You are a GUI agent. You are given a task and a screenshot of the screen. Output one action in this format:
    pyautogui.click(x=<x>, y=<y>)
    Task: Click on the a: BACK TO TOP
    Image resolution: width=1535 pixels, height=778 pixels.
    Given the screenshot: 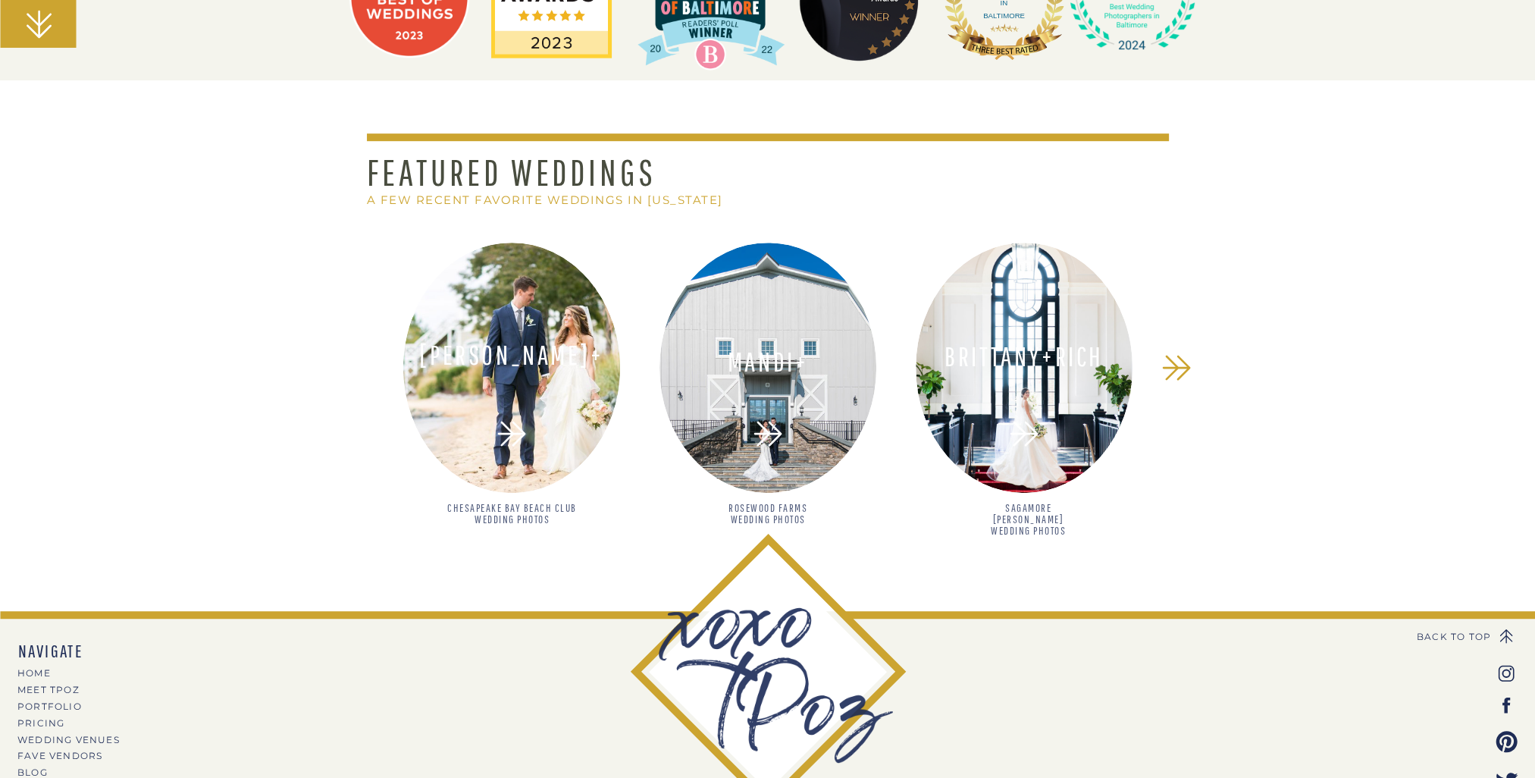 What is the action you would take?
    pyautogui.click(x=1443, y=636)
    